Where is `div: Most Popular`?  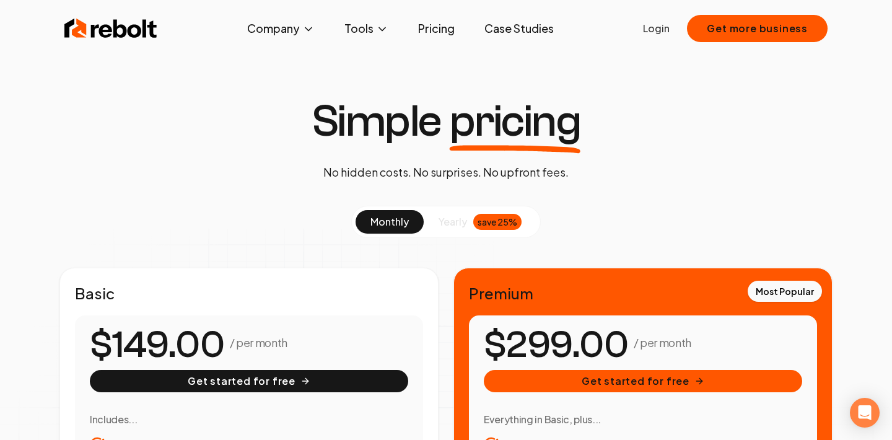
div: Most Popular is located at coordinates (785, 291).